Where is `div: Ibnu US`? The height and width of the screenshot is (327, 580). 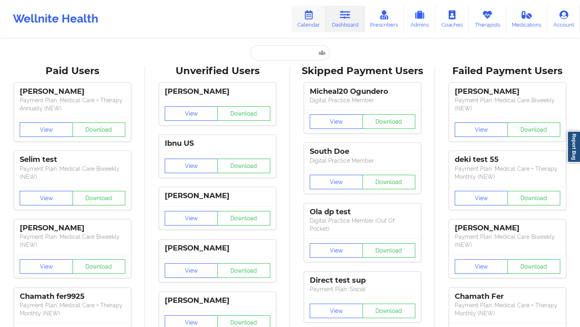
div: Ibnu US is located at coordinates (217, 143).